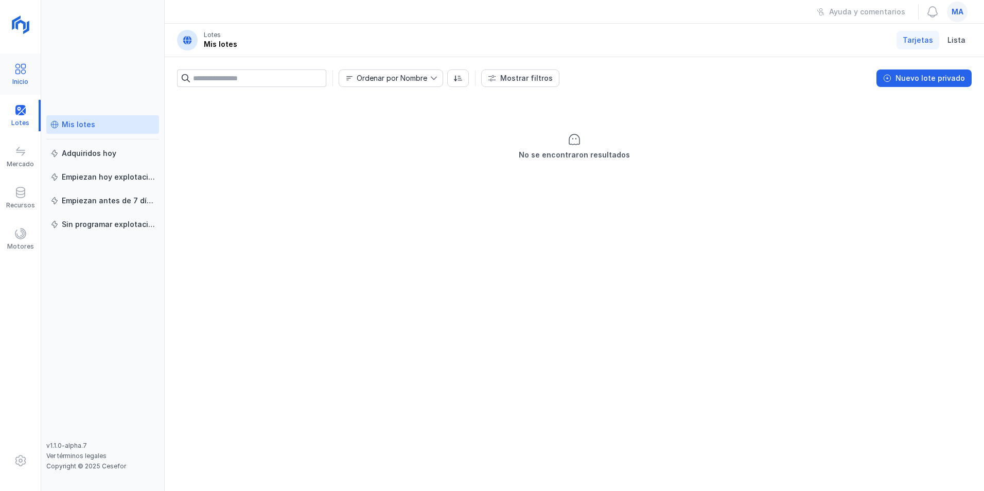 The width and height of the screenshot is (984, 491). I want to click on div: No se encontraron resultados, so click(574, 155).